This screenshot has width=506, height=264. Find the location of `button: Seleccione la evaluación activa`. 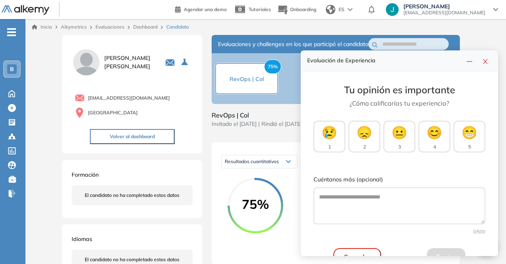

button: Seleccione la evaluación activa is located at coordinates (185, 62).